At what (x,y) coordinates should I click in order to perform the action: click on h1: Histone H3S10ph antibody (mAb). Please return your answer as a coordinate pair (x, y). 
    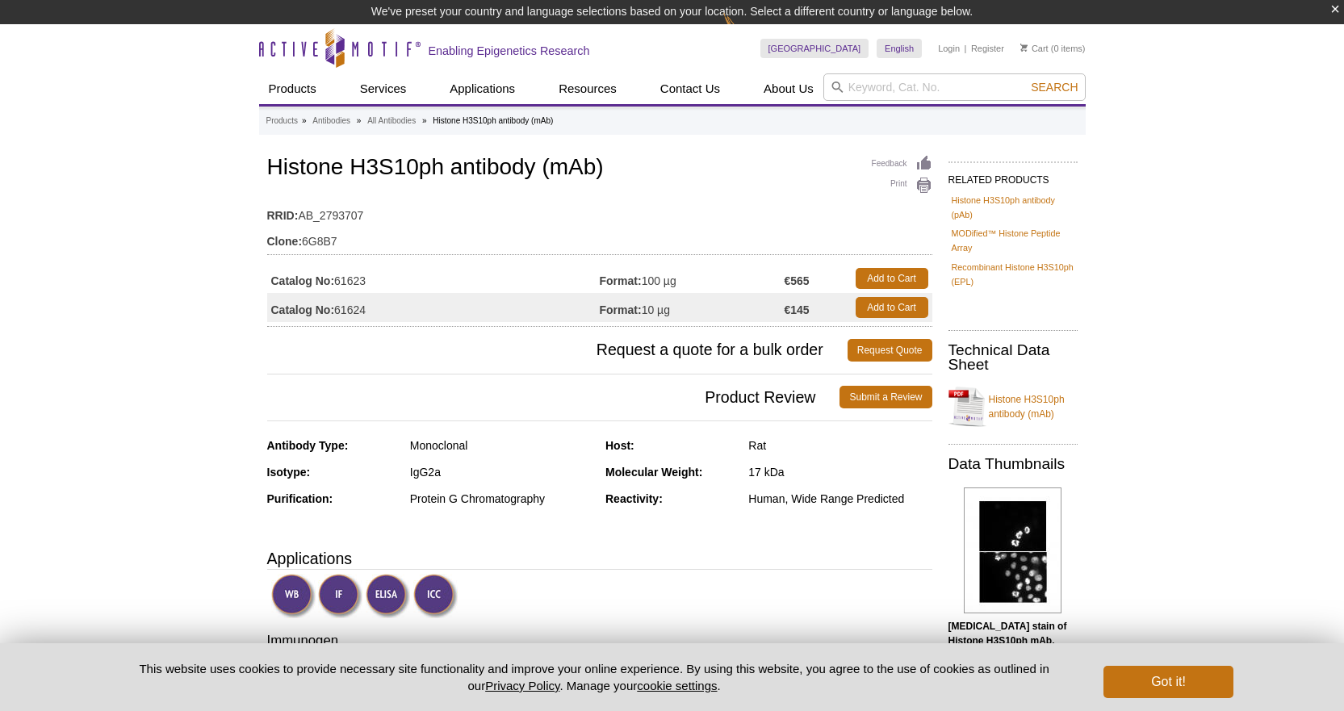
    Looking at the image, I should click on (600, 169).